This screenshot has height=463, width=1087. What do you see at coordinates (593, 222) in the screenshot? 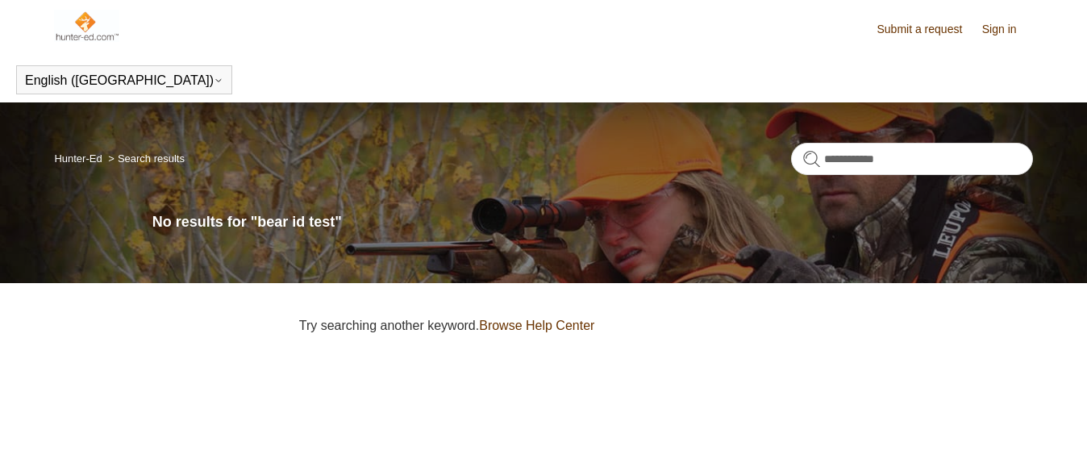
I see `h1: No results for "bear id test"` at bounding box center [593, 222].